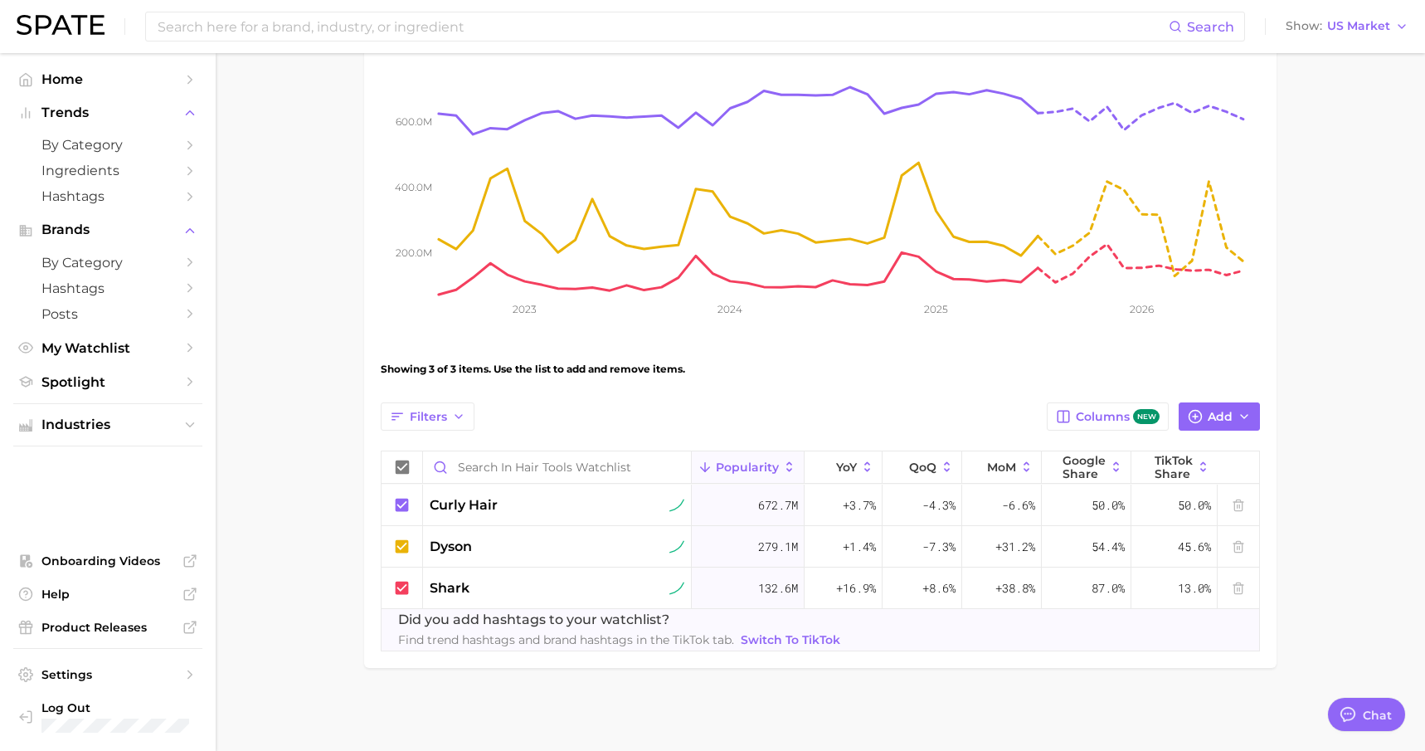  Describe the element at coordinates (115, 708) in the screenshot. I see `span: Log Out` at that location.